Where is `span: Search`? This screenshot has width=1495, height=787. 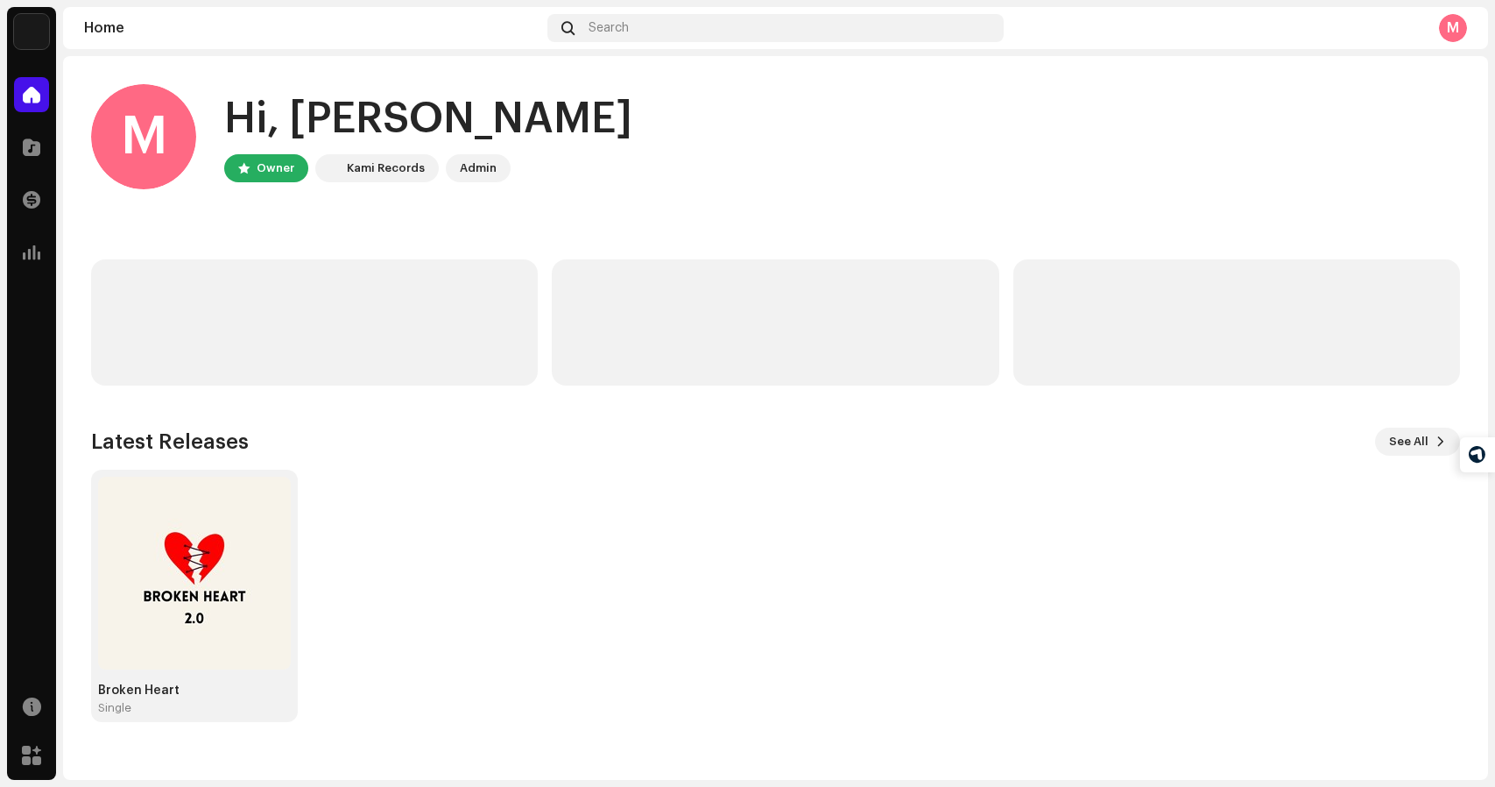 span: Search is located at coordinates (609, 28).